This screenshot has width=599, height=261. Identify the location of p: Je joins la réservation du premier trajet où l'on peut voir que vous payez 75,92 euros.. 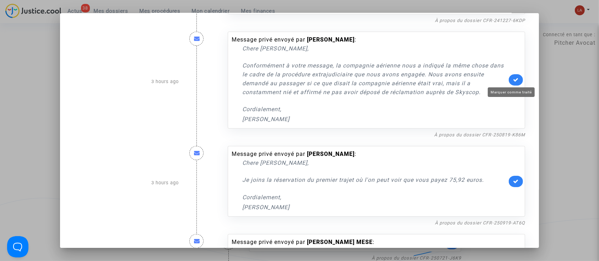
(375, 180).